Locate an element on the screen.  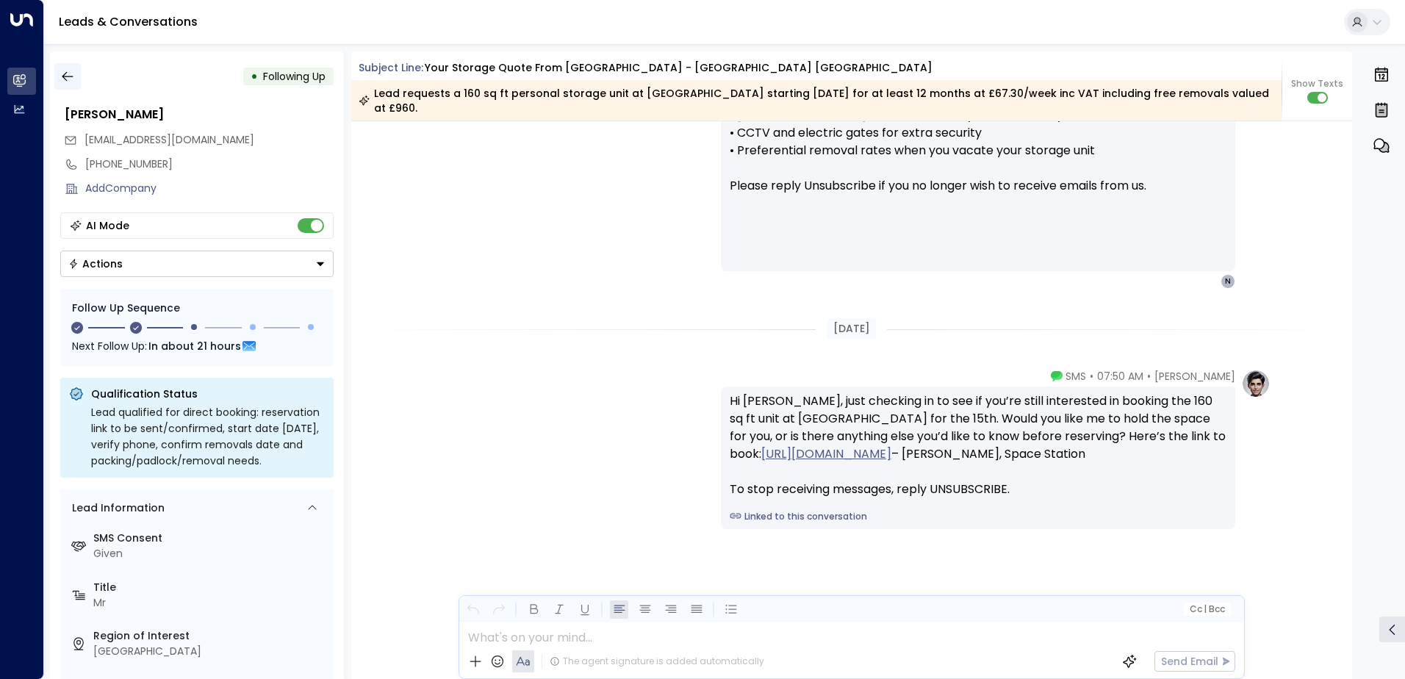
div: Actions is located at coordinates (96, 264).